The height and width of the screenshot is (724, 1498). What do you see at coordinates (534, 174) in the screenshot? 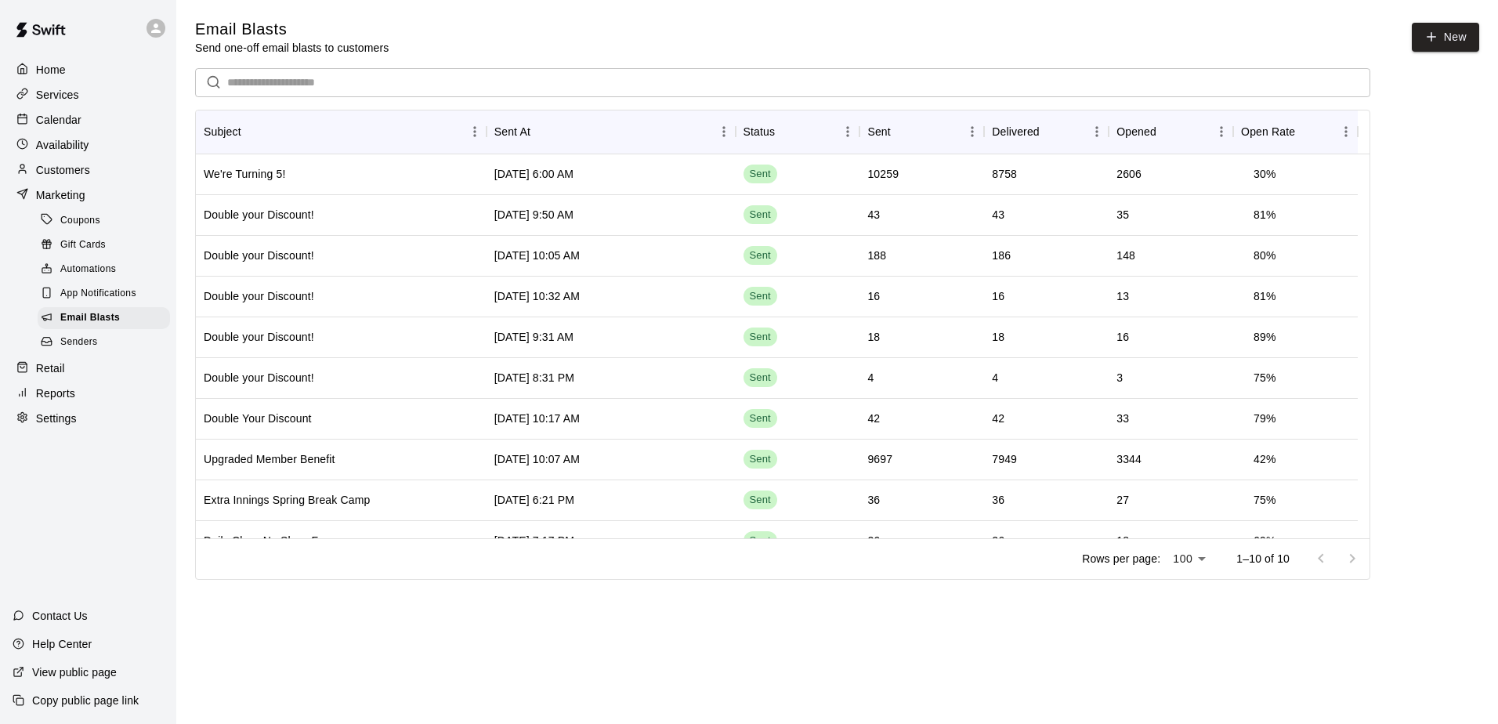
I see `div: Aug 13 2025, 6:00 AM` at bounding box center [534, 174].